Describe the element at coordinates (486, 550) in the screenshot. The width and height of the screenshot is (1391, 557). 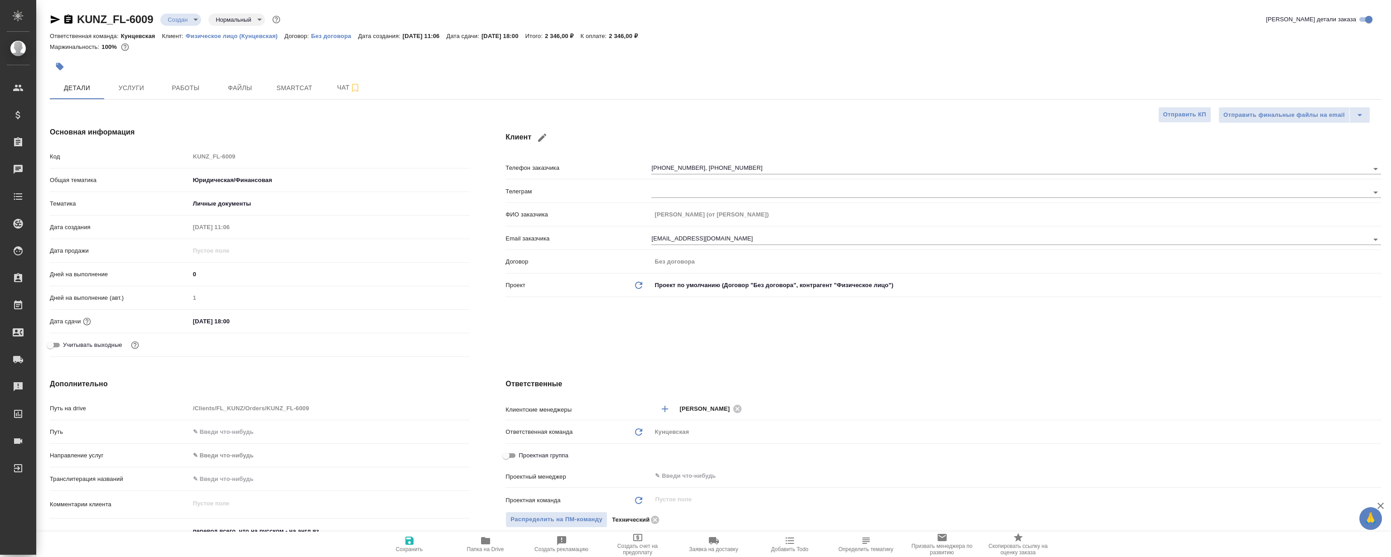
I see `span: Папка на Drive` at that location.